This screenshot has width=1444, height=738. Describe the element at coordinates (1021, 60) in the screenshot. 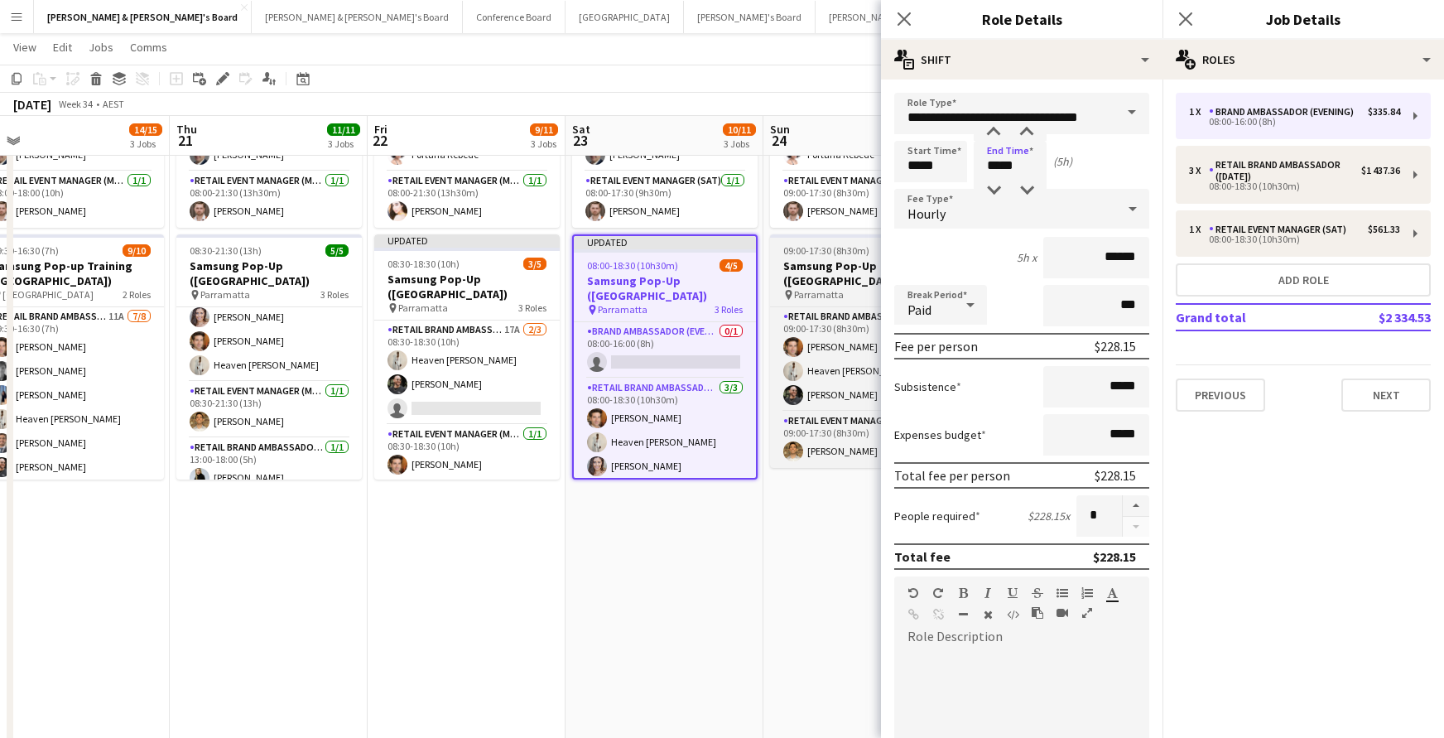

I see `div: Shift` at that location.